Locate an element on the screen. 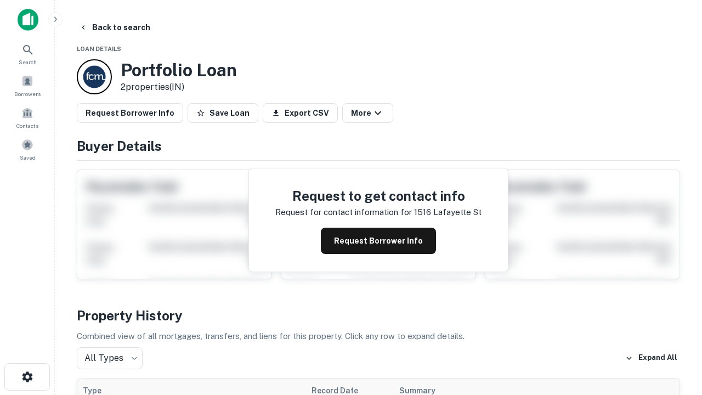 The width and height of the screenshot is (702, 395). button: Expand All is located at coordinates (651, 358).